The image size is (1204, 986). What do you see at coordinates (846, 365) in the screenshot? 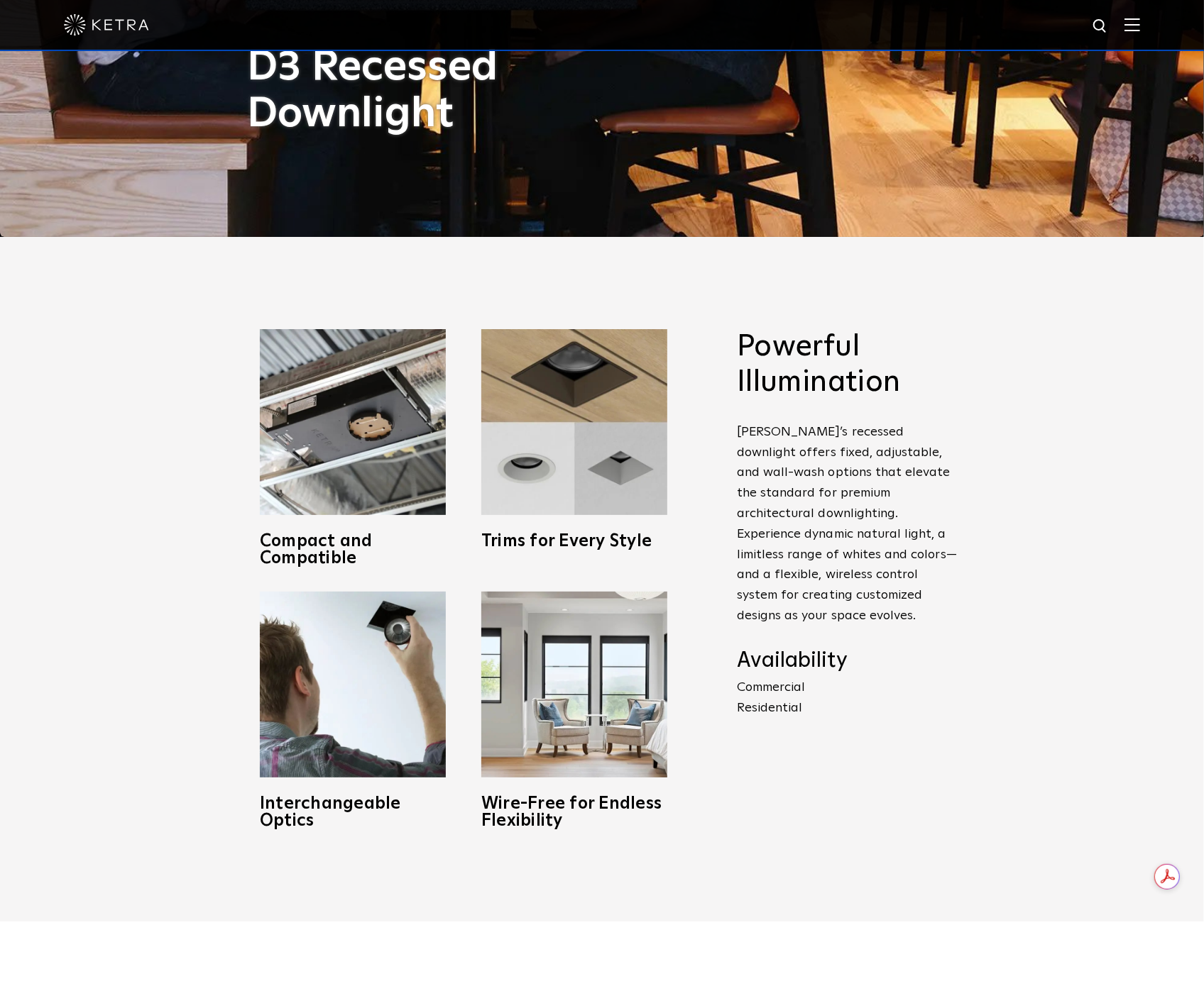
I see `h2: Powerful Illumination` at bounding box center [846, 365].